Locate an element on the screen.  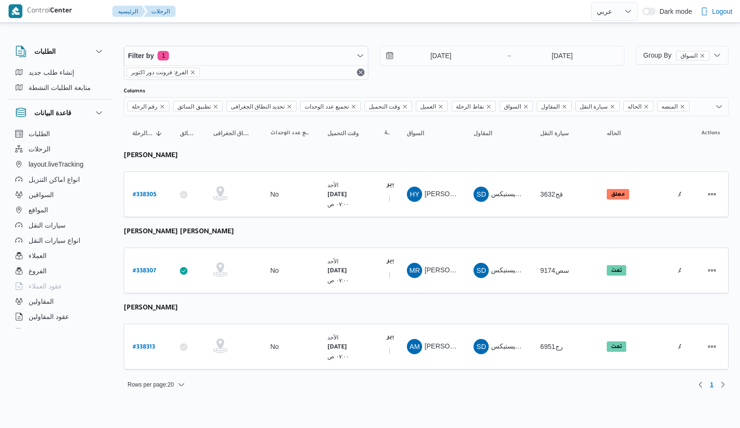
button: Remove السواق from selection in this group is located at coordinates (526, 107).